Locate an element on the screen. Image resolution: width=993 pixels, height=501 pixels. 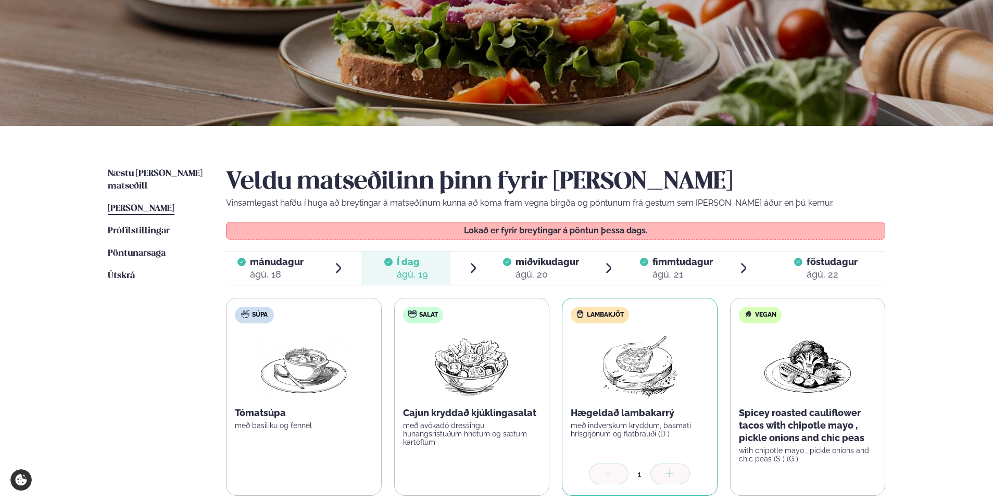
p: með indverskum kryddum, basmati hrísgrjónum og flatbrauði (D ) is located at coordinates (639, 430).